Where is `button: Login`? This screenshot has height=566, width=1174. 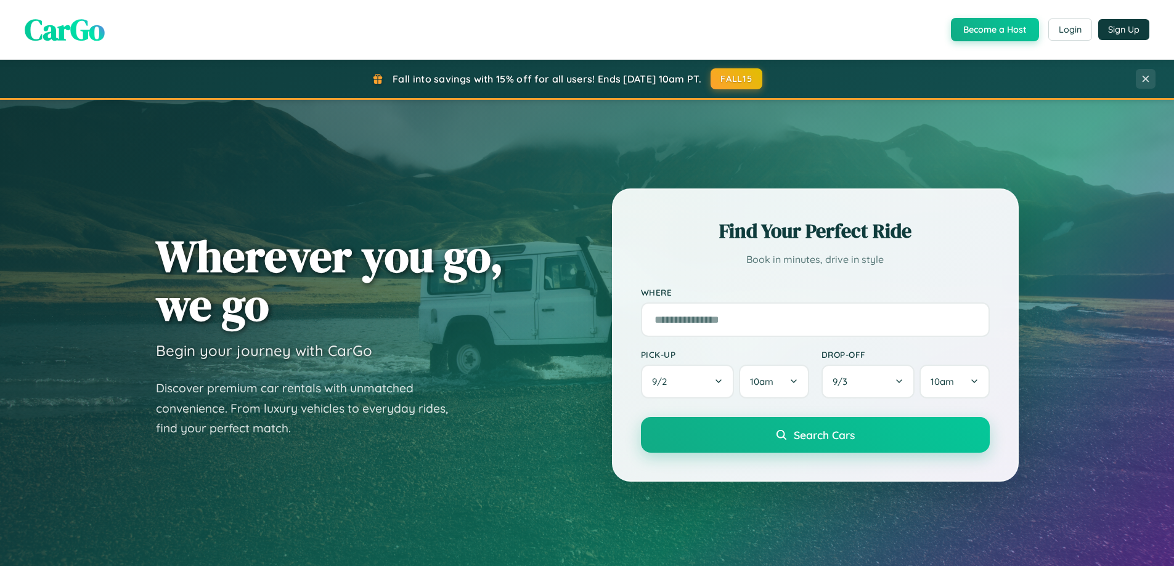 button: Login is located at coordinates (1070, 30).